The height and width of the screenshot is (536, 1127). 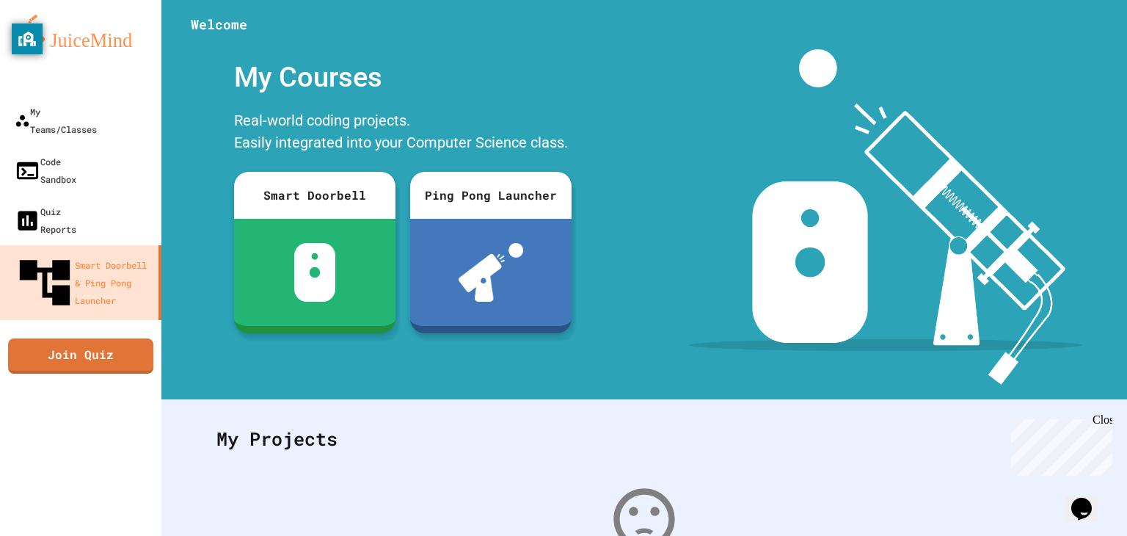 I want to click on div: Smart Doorbell & Ping Pong Launcher, so click(x=84, y=283).